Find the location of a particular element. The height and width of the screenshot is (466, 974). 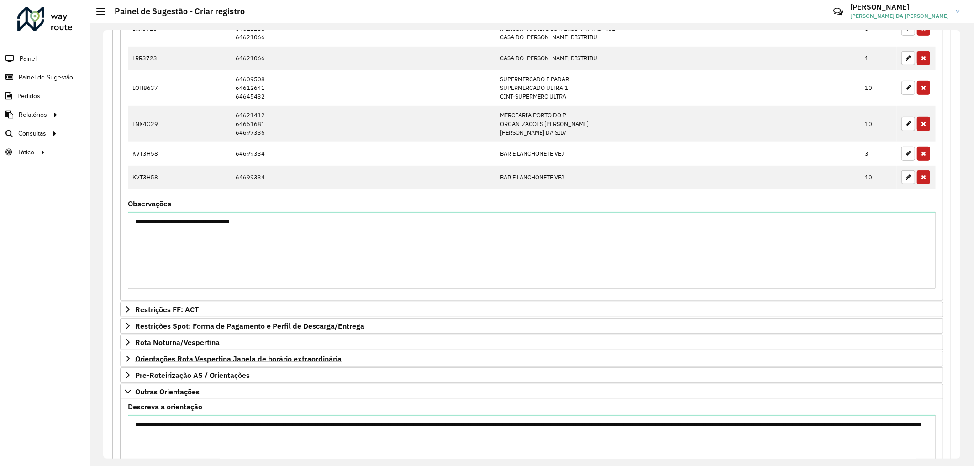

span: Rota Noturna/Vespertina is located at coordinates (177, 343).